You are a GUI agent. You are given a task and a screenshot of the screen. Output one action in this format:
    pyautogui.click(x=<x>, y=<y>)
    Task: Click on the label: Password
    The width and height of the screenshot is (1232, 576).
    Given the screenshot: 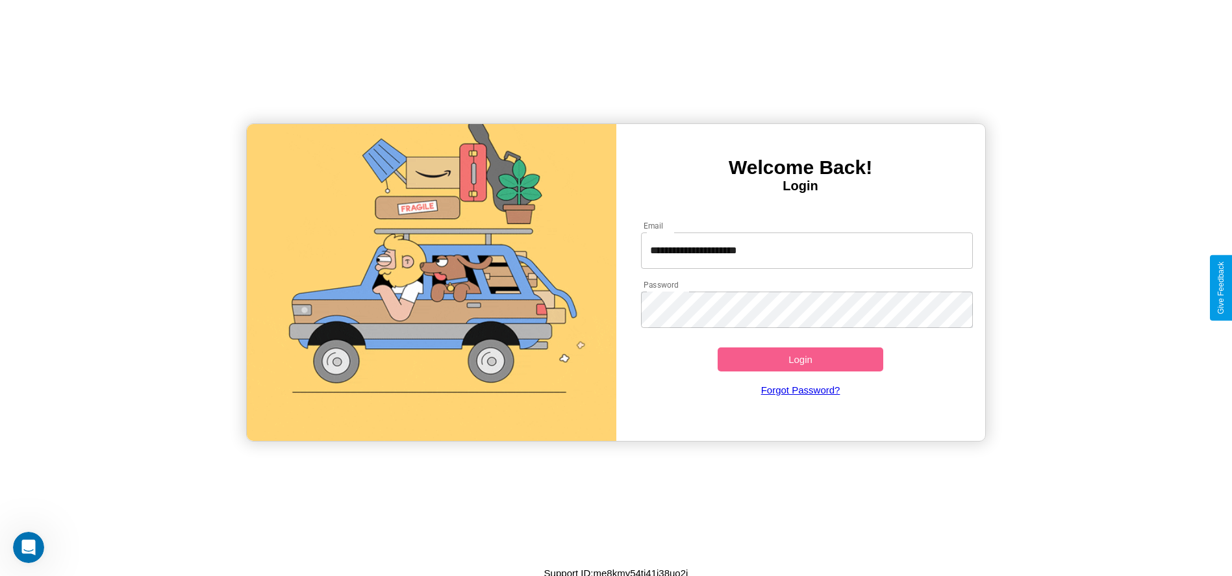 What is the action you would take?
    pyautogui.click(x=661, y=285)
    